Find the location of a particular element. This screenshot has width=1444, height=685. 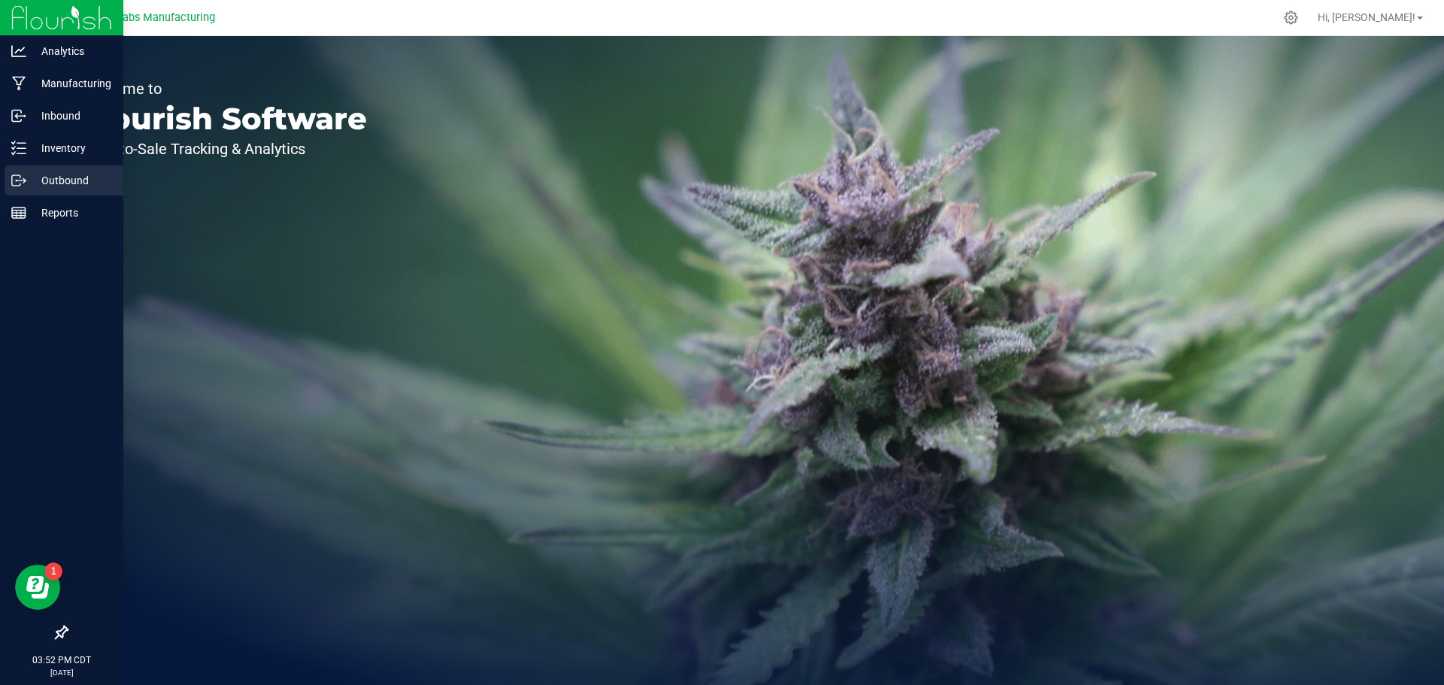

inline-svg: Reports is located at coordinates (19, 213).